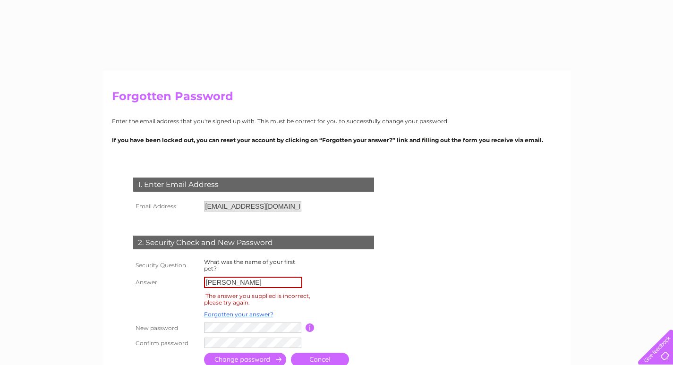 The height and width of the screenshot is (365, 673). Describe the element at coordinates (166, 283) in the screenshot. I see `th: Answer` at that location.